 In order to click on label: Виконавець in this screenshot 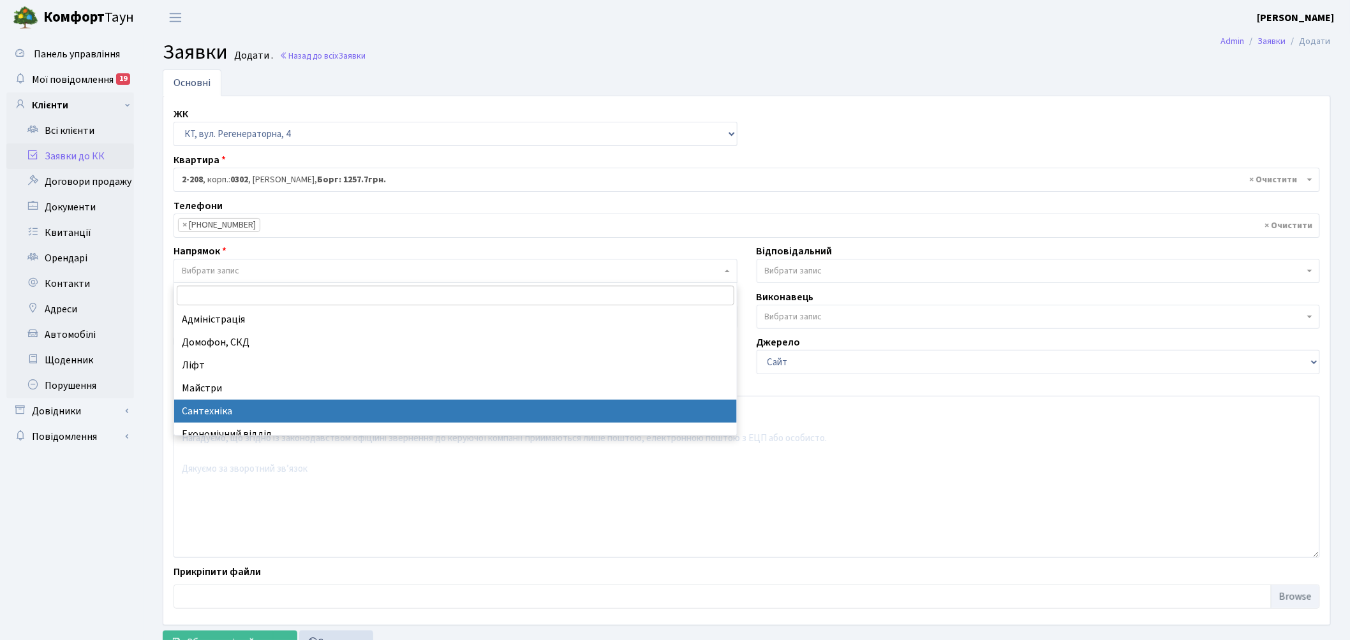, I will do `click(785, 297)`.